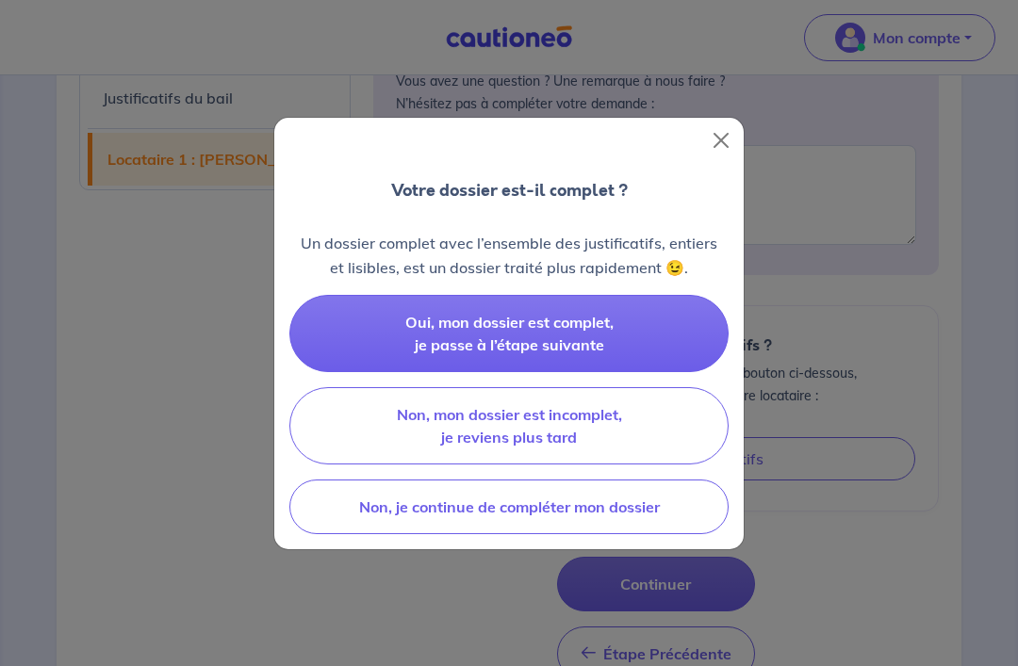 The height and width of the screenshot is (666, 1018). Describe the element at coordinates (509, 426) in the screenshot. I see `button: Non, mon dossier est incomplet, je reviens plus tard` at that location.